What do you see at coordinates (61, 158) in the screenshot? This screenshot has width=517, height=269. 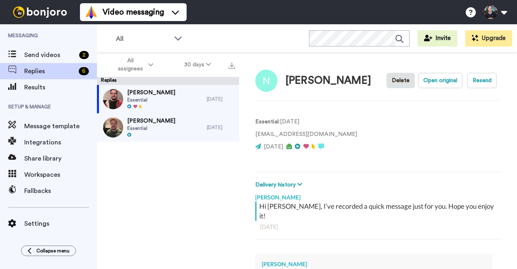 I see `span: Share library` at bounding box center [61, 158].